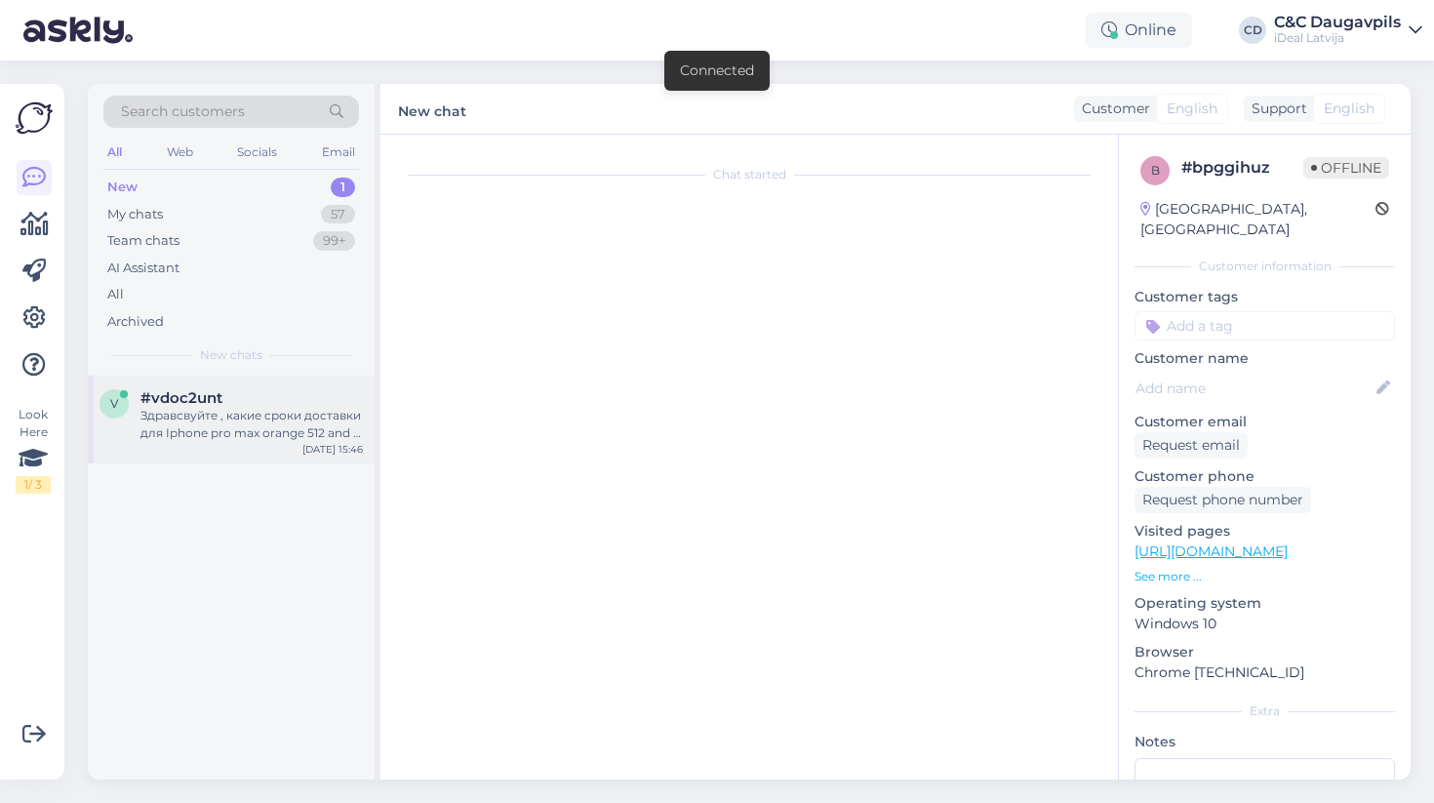 The width and height of the screenshot is (1434, 803). What do you see at coordinates (1346, 168) in the screenshot?
I see `span: Offline` at bounding box center [1346, 168].